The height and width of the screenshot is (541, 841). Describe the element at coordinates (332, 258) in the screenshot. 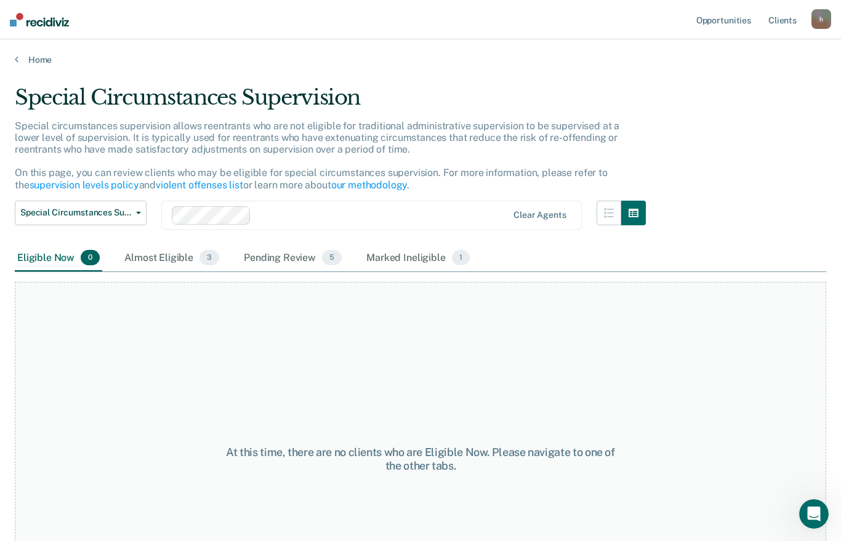

I see `span: 5` at that location.